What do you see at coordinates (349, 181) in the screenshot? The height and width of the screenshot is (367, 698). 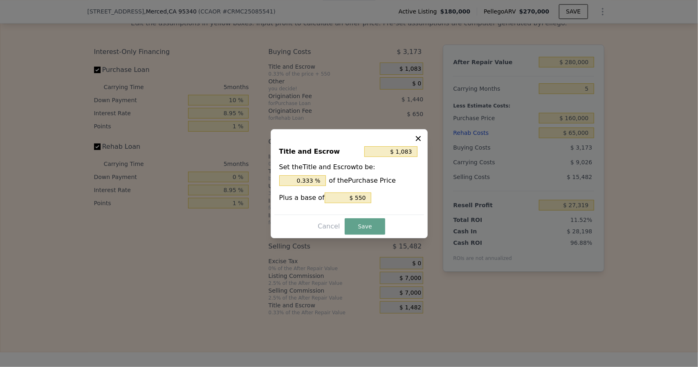 I see `div: of the Purchase Price` at bounding box center [349, 181].